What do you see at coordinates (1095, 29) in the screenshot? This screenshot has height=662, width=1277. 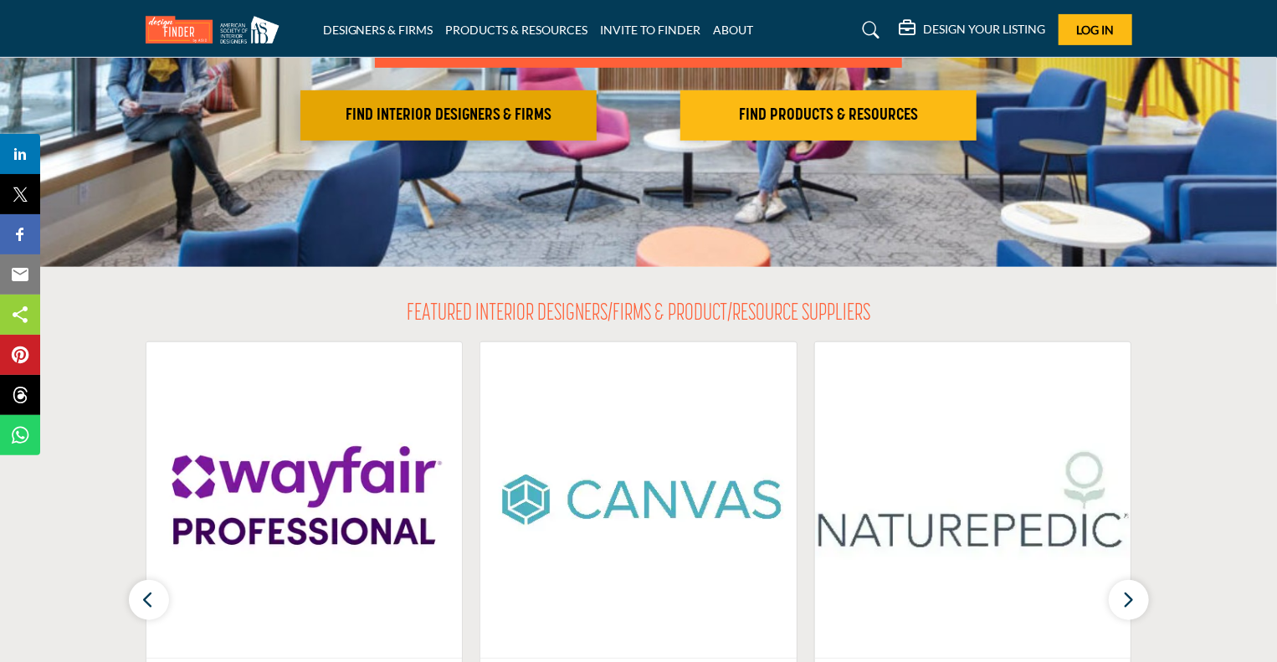 I see `button: Log In` at bounding box center [1095, 29].